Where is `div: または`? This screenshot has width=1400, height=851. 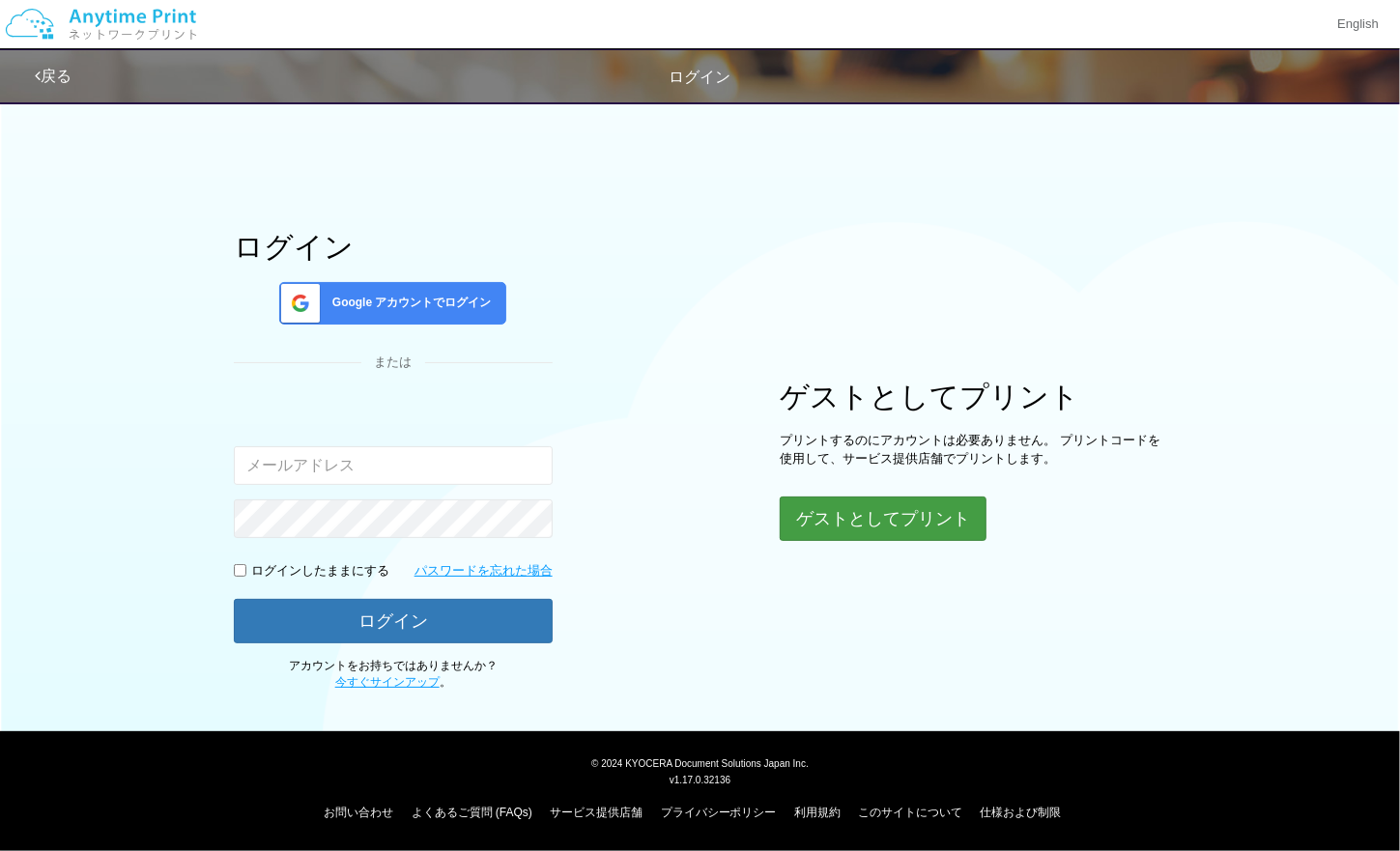
div: または is located at coordinates (393, 362).